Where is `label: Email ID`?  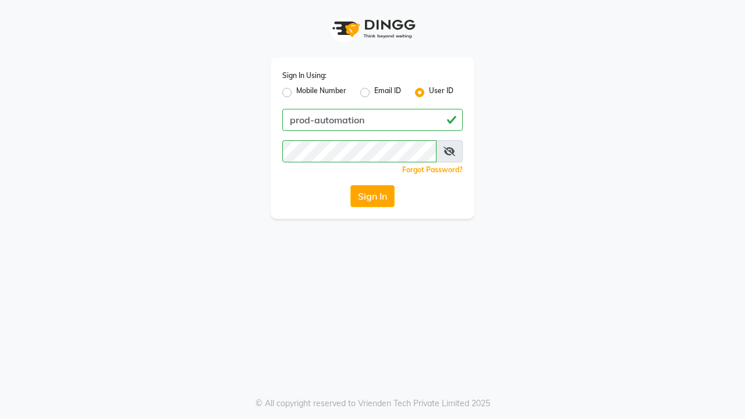 label: Email ID is located at coordinates (388, 93).